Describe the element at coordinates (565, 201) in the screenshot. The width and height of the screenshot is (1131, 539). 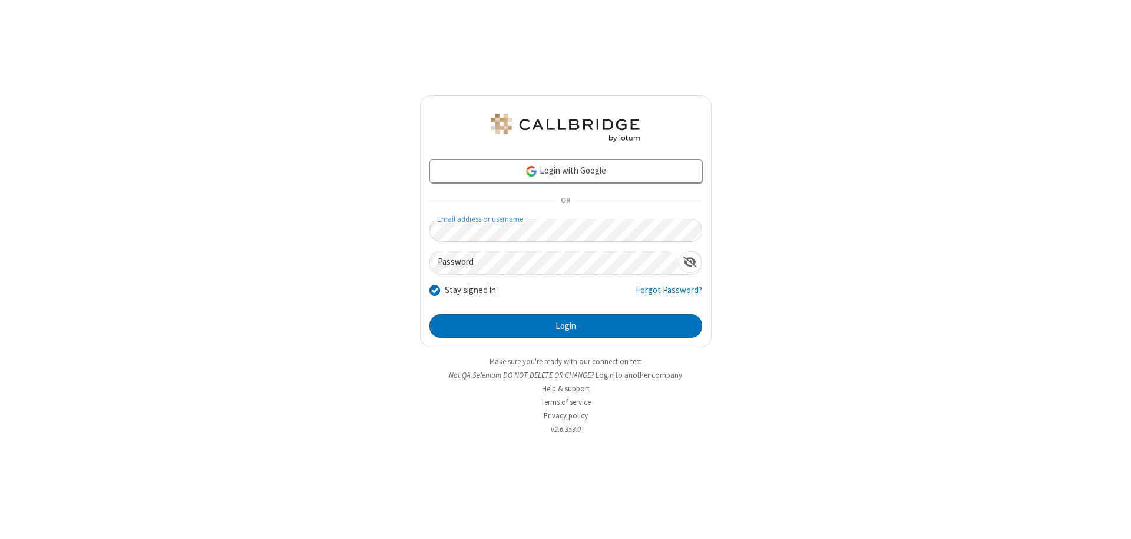
I see `span: OR` at that location.